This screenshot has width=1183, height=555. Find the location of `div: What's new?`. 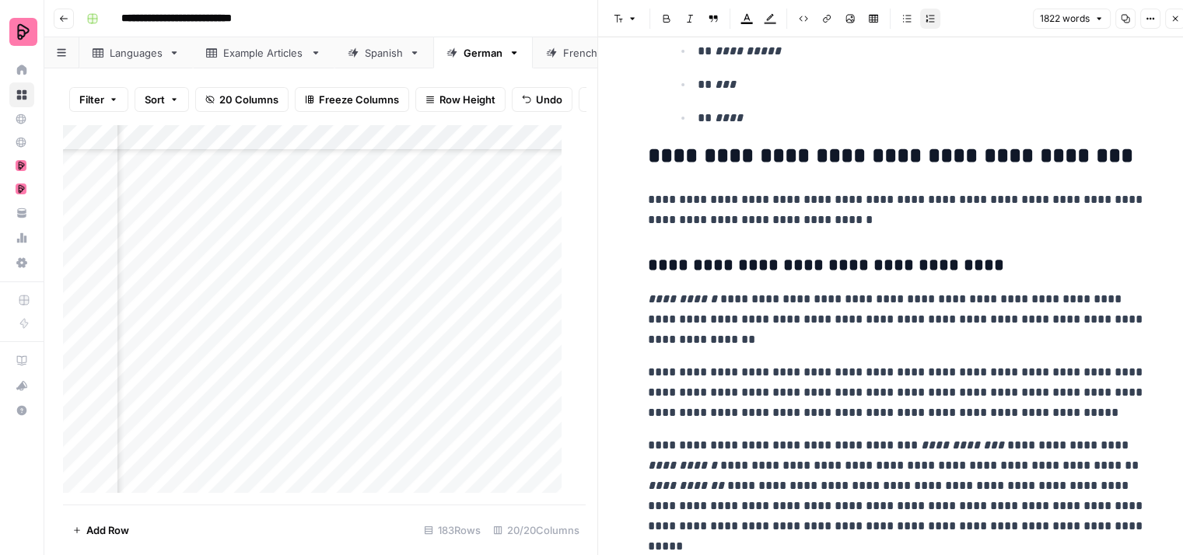

div: What's new? is located at coordinates (22, 386).